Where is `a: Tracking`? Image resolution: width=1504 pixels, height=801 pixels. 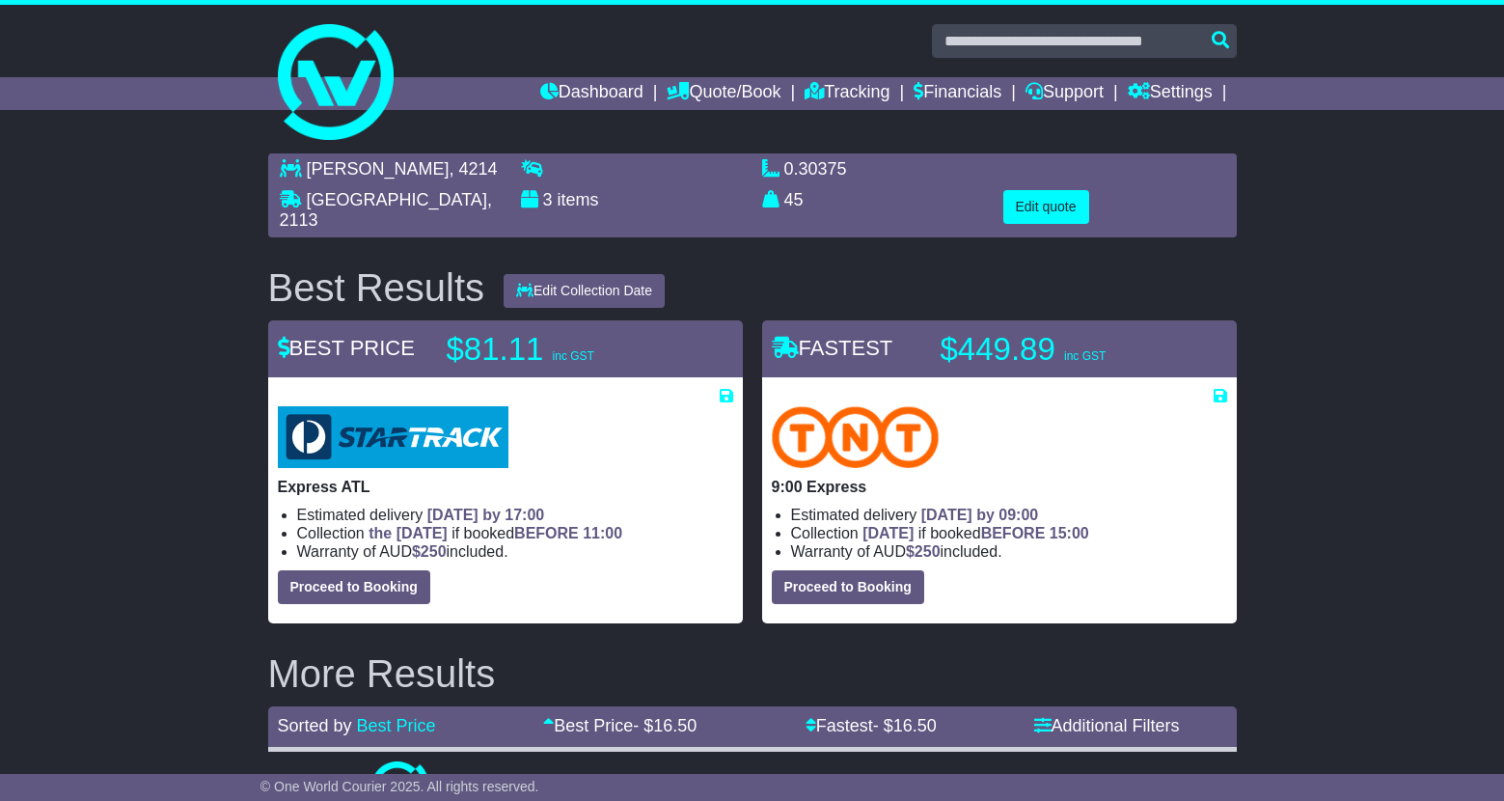 a: Tracking is located at coordinates (847, 94).